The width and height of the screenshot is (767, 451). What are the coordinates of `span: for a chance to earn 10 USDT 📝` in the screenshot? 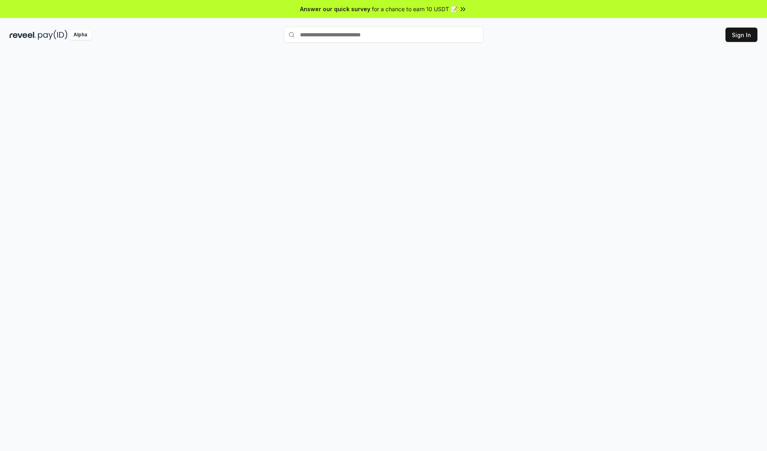 It's located at (415, 9).